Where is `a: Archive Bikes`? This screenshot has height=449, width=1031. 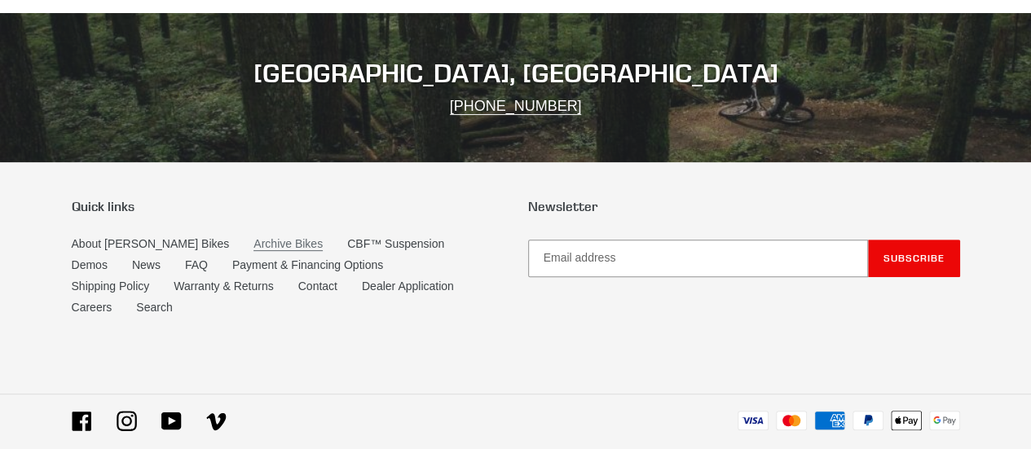
a: Archive Bikes is located at coordinates (288, 244).